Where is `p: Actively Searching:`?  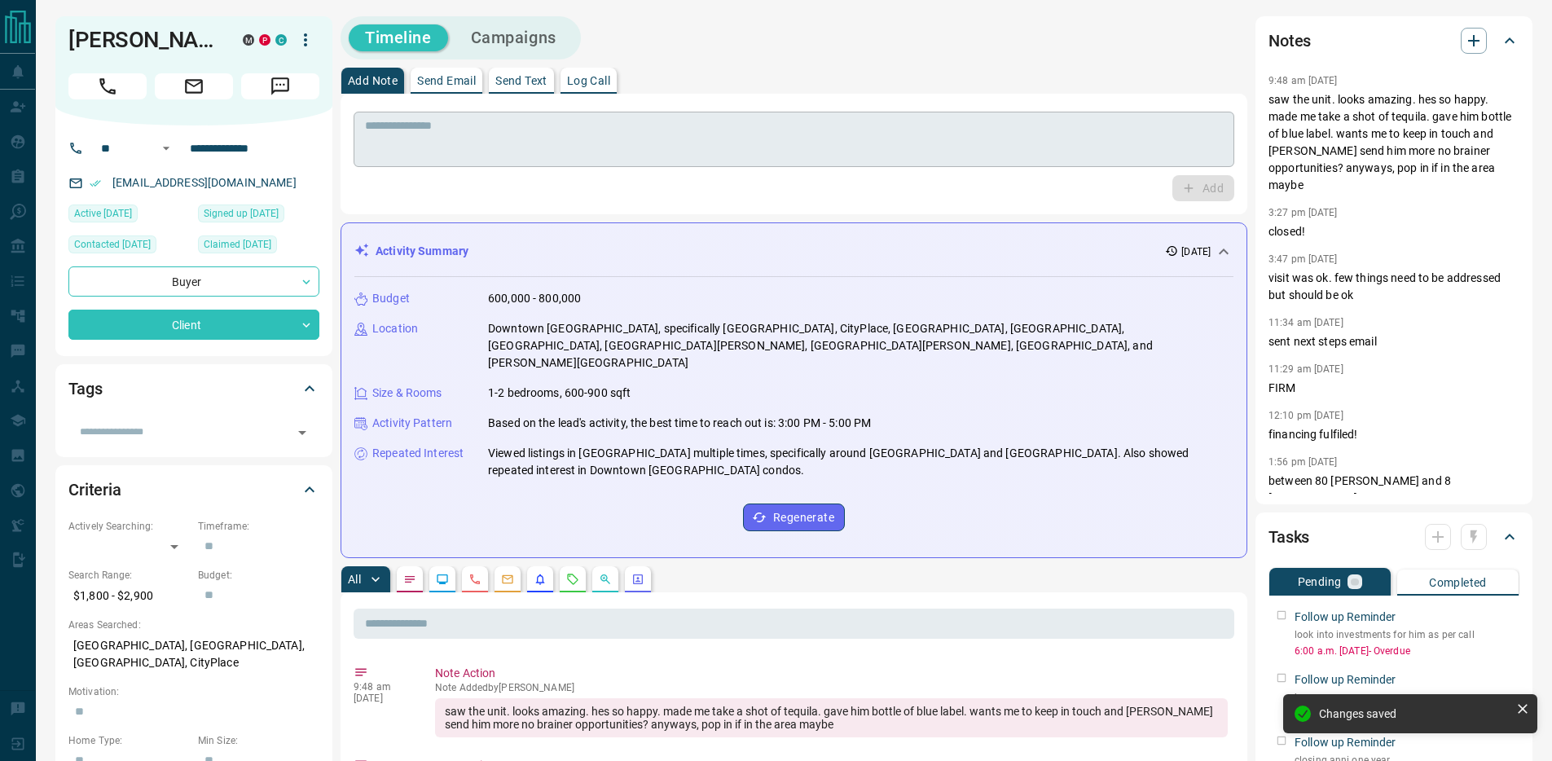
p: Actively Searching: is located at coordinates (129, 526).